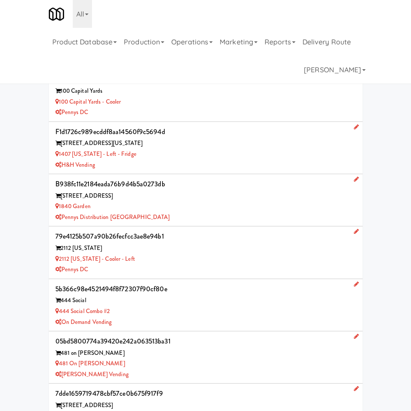 The height and width of the screenshot is (411, 411). What do you see at coordinates (205, 289) in the screenshot?
I see `div: 5b366c98e4521494f8f72307f90cf80e` at bounding box center [205, 289].